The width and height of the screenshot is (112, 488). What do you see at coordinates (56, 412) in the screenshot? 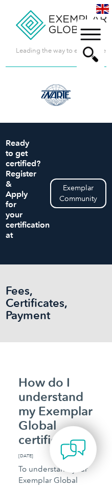
I see `h2: How do I understand my Exemplar Global certificate?` at bounding box center [56, 412].